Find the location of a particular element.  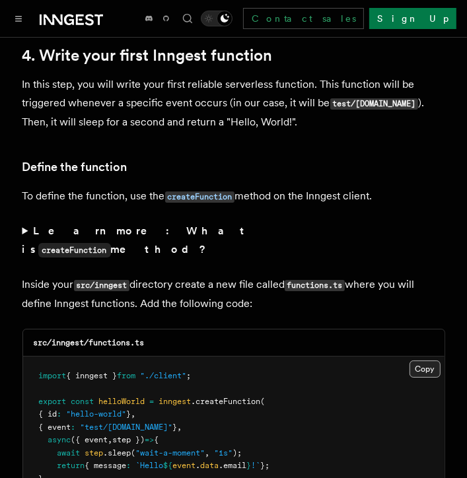

span: export is located at coordinates (53, 402).